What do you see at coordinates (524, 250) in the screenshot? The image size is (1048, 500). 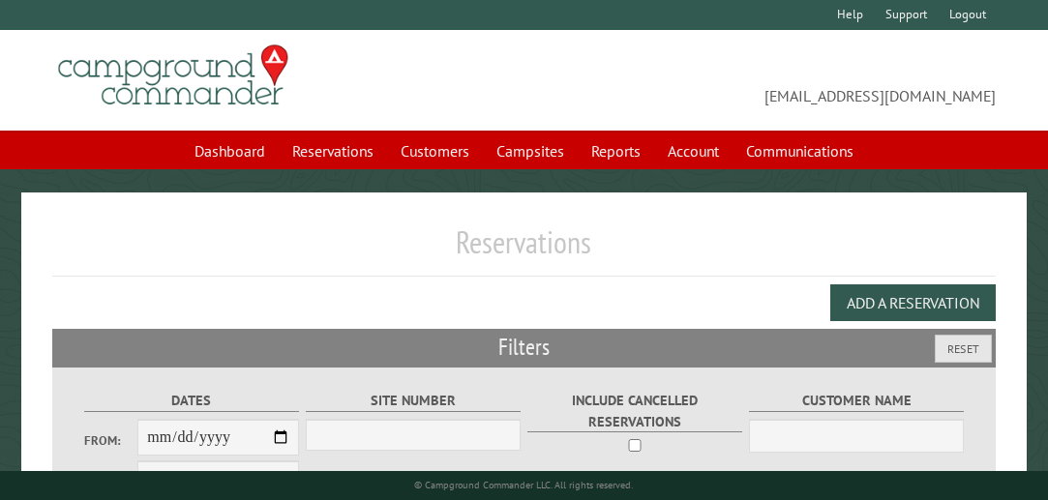 I see `h1: Reservations` at bounding box center [524, 250].